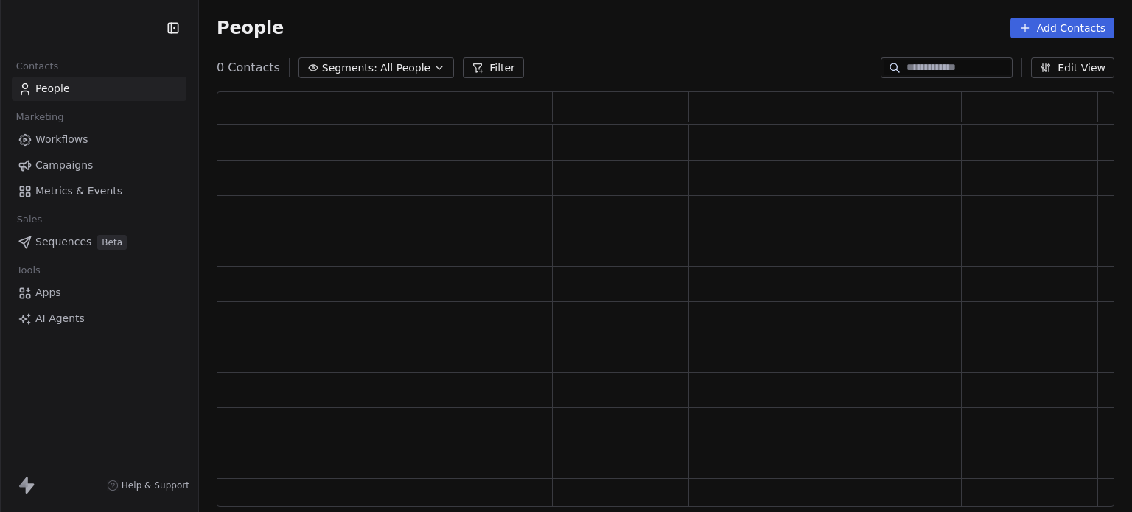 Image resolution: width=1132 pixels, height=512 pixels. I want to click on span: Campaigns, so click(64, 165).